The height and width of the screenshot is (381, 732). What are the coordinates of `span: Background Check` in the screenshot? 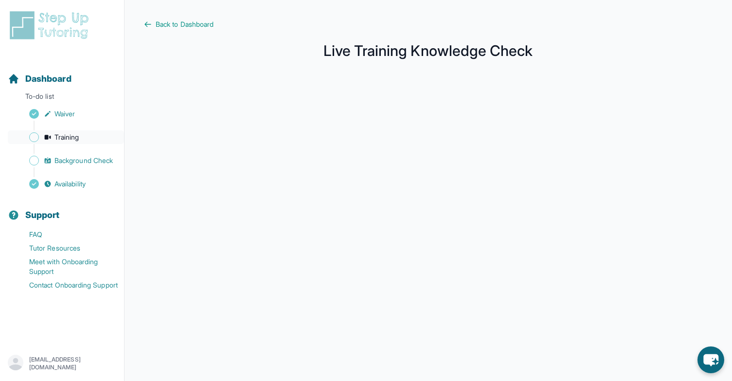 It's located at (84, 161).